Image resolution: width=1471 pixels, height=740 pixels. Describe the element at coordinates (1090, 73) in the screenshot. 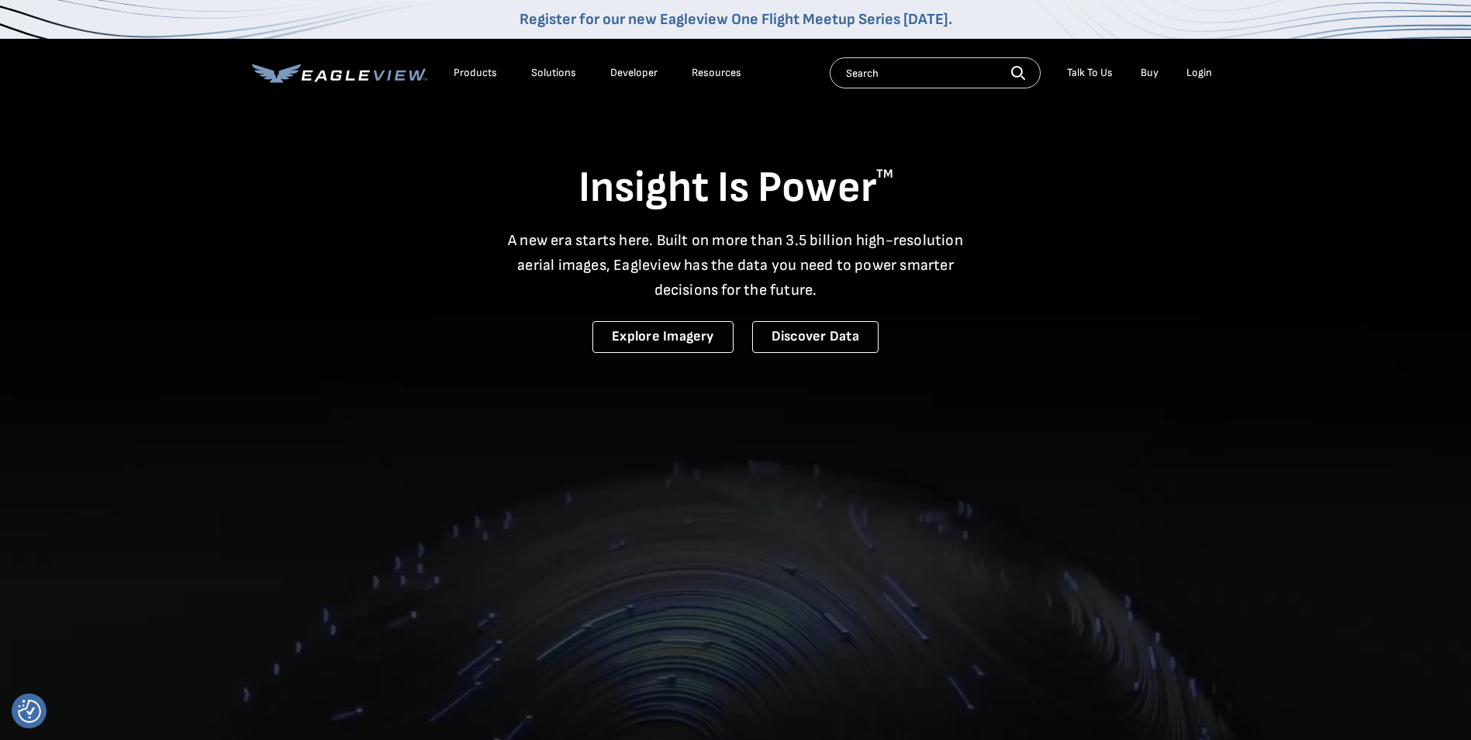

I see `div: Talk To Us` at that location.